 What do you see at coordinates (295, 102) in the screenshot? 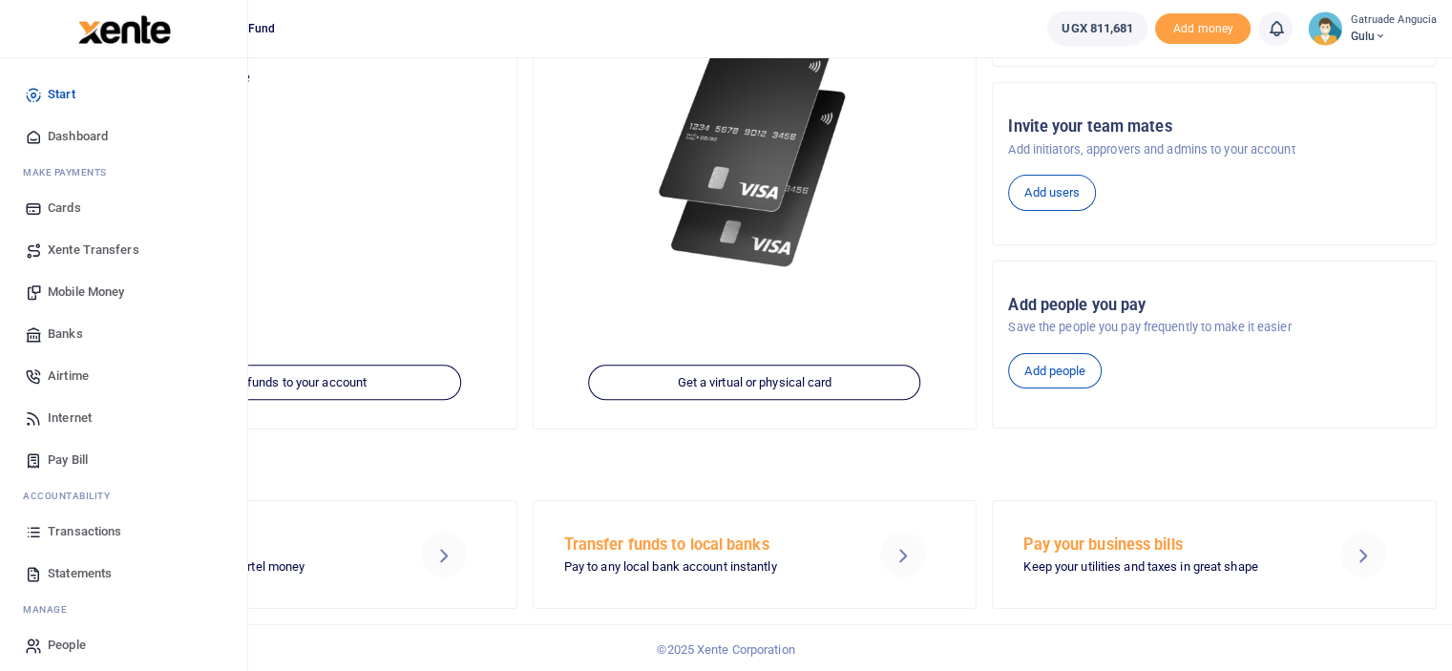
I see `h5: UGX 811,681` at bounding box center [295, 102].